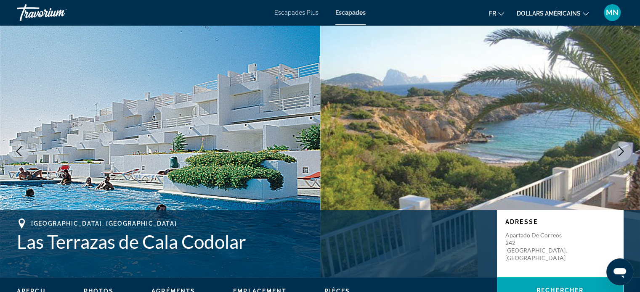 Image resolution: width=640 pixels, height=292 pixels. Describe the element at coordinates (560, 222) in the screenshot. I see `p: Adresse` at that location.